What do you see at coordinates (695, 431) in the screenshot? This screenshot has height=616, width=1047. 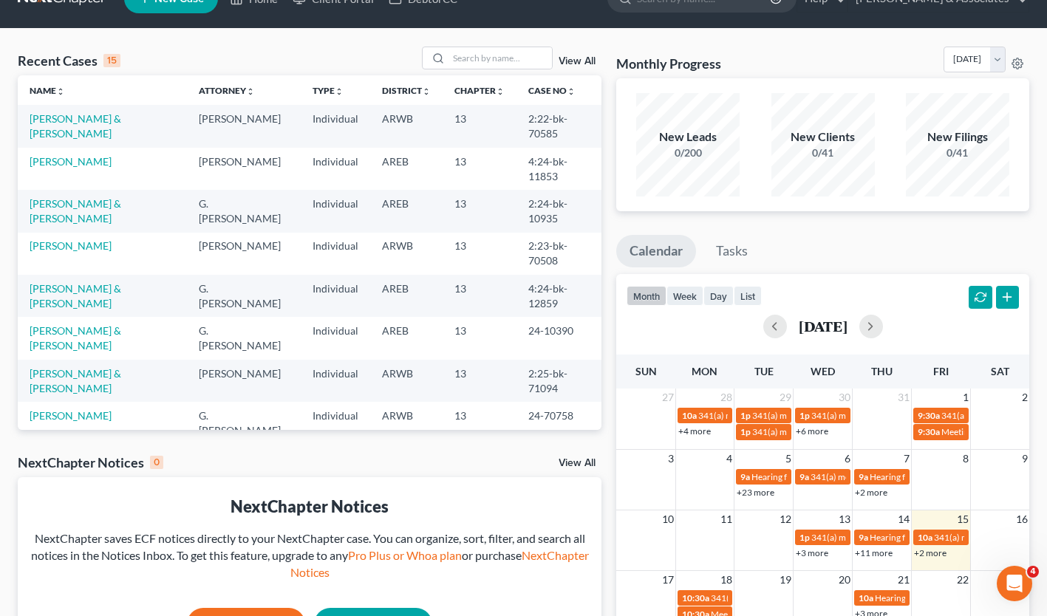 I see `a: +4 more` at bounding box center [695, 431].